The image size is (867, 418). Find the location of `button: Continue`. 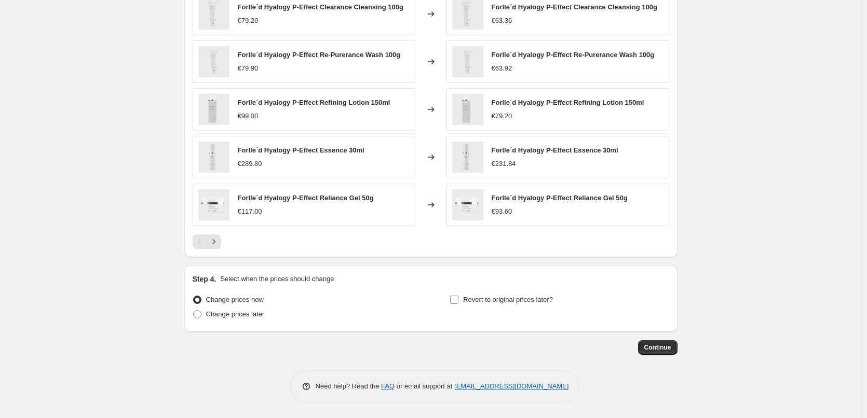

button: Continue is located at coordinates (658, 348).